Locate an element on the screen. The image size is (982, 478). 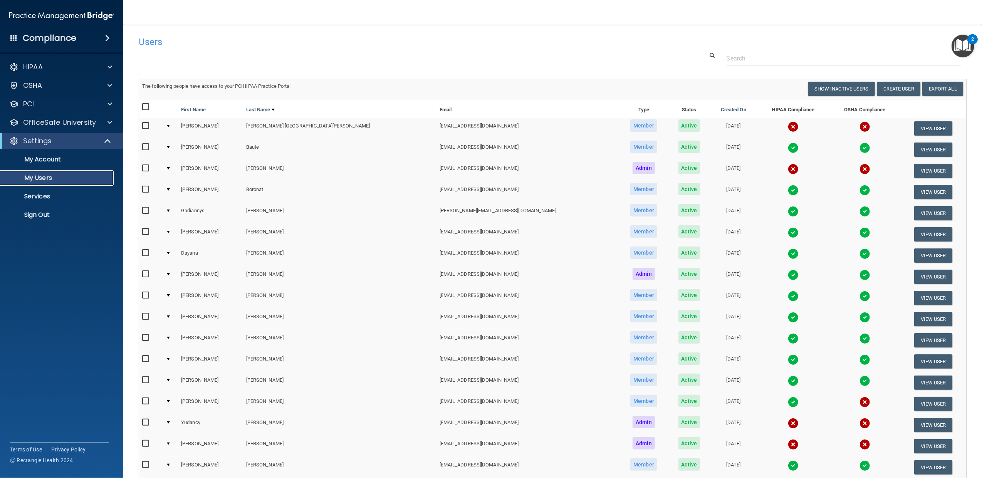
td: Dayana is located at coordinates (210, 255).